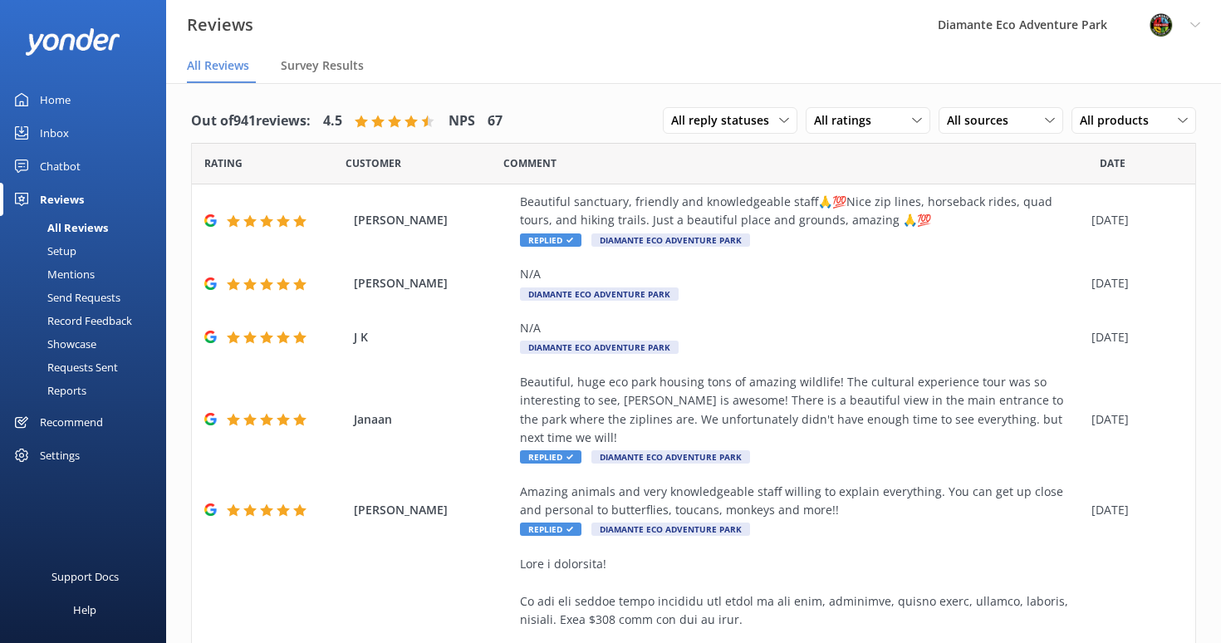 This screenshot has height=643, width=1221. I want to click on a: Requests Sent, so click(88, 367).